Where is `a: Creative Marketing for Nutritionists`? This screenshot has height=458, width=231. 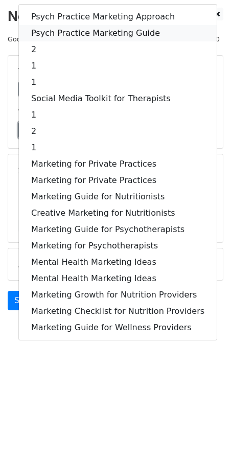
a: Creative Marketing for Nutritionists is located at coordinates (117, 213).